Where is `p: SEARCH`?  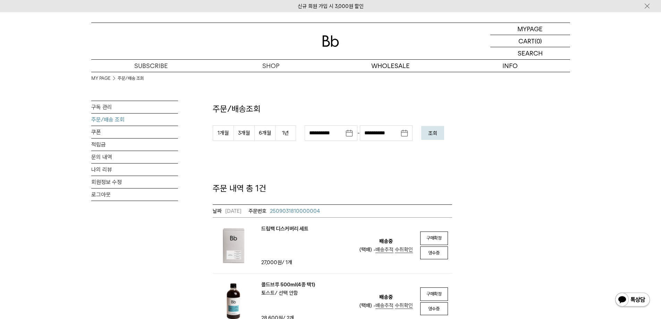 p: SEARCH is located at coordinates (530, 53).